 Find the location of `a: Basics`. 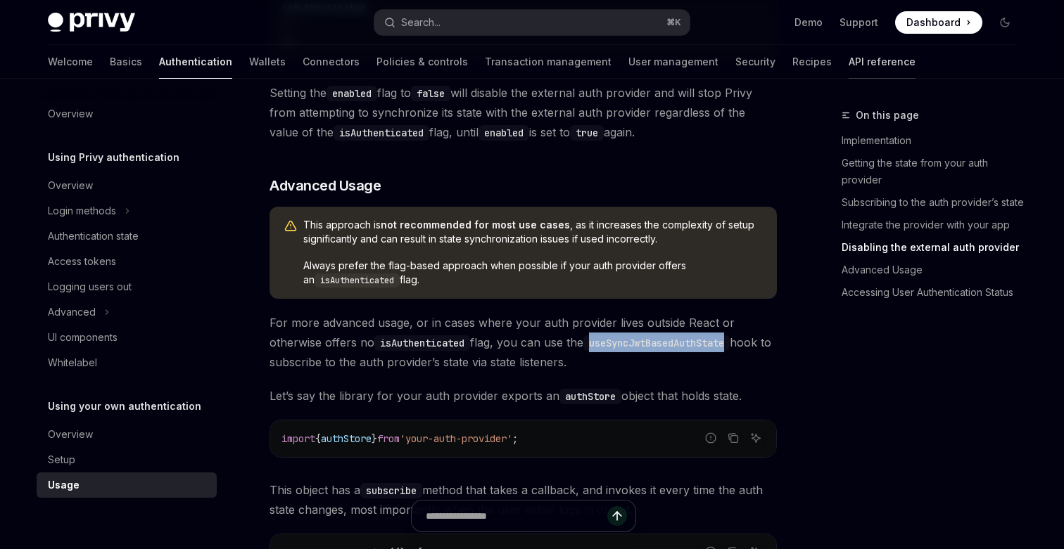

a: Basics is located at coordinates (126, 62).